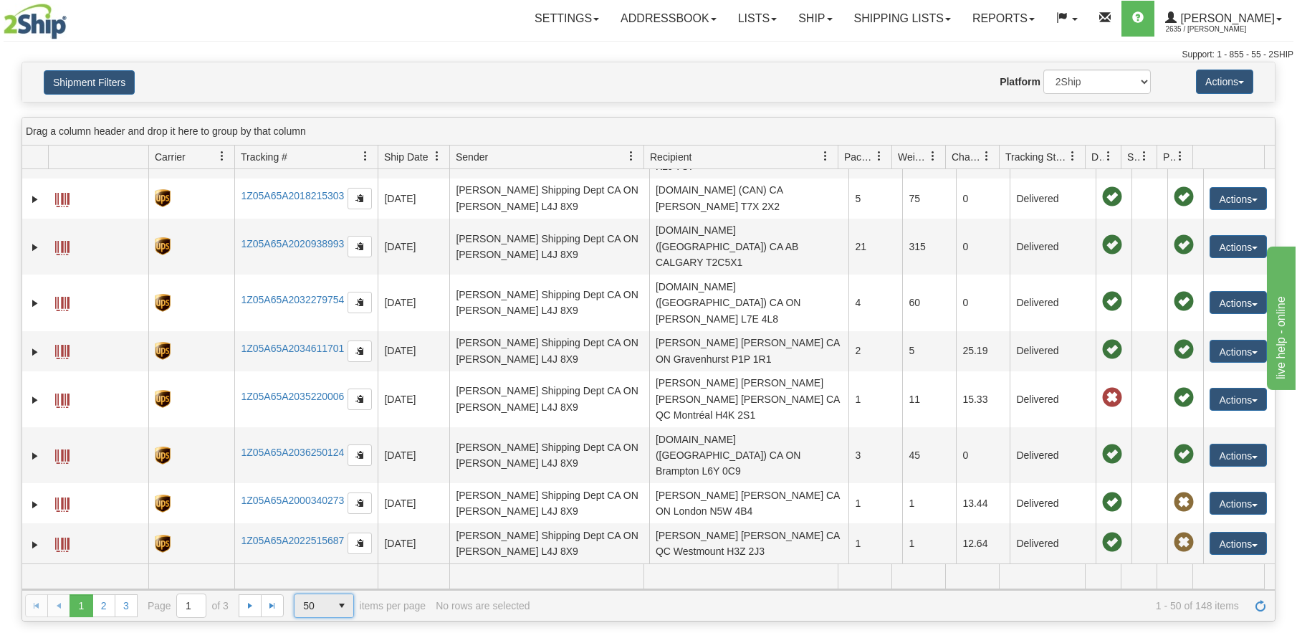  Describe the element at coordinates (1108, 156) in the screenshot. I see `a: Delivery Status filter column settings` at that location.